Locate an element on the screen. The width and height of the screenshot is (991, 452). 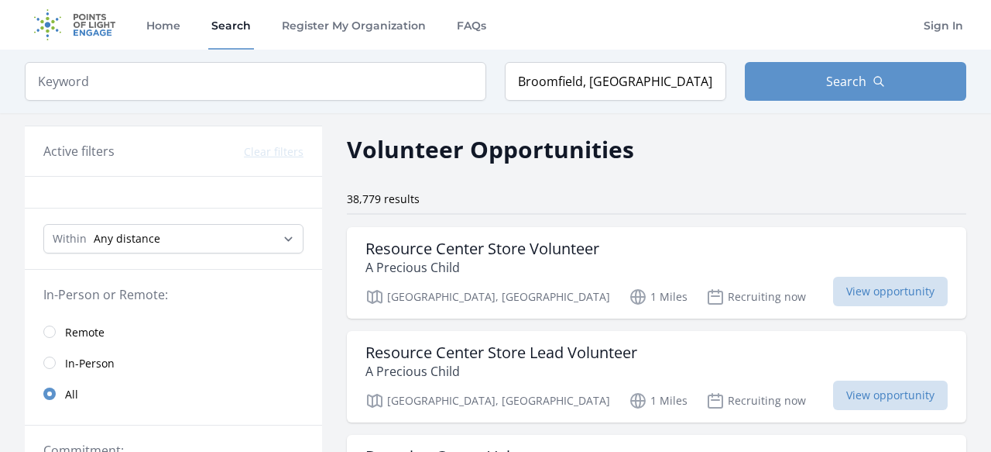
input: Keyword is located at coordinates (256, 81).